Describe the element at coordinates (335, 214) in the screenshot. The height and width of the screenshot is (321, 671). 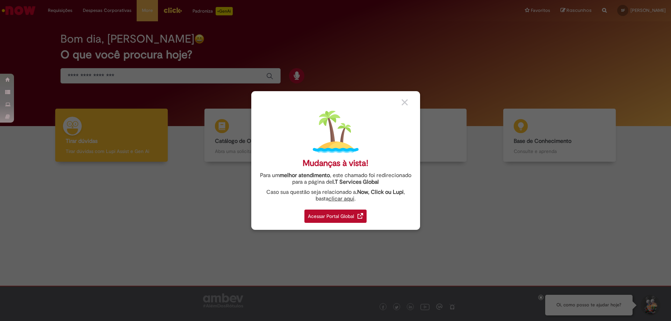
I see `a: Acessar Portal Global` at that location.